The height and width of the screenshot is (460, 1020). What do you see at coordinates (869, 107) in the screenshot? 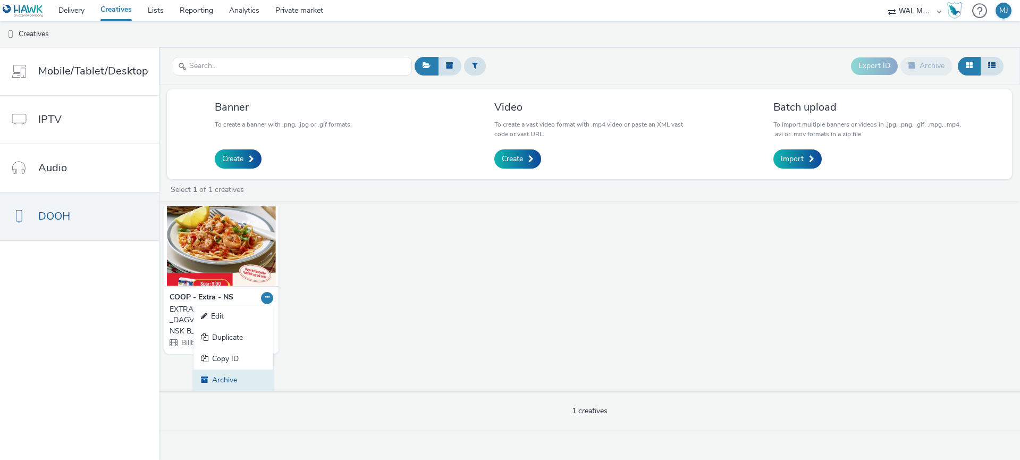
I see `h3: Batch upload` at bounding box center [869, 107].